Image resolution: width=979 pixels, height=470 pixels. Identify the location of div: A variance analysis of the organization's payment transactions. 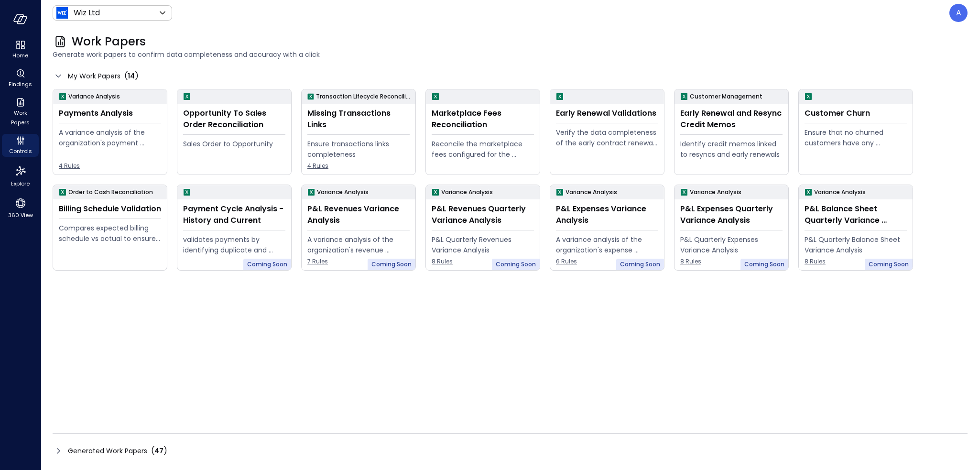
(110, 138).